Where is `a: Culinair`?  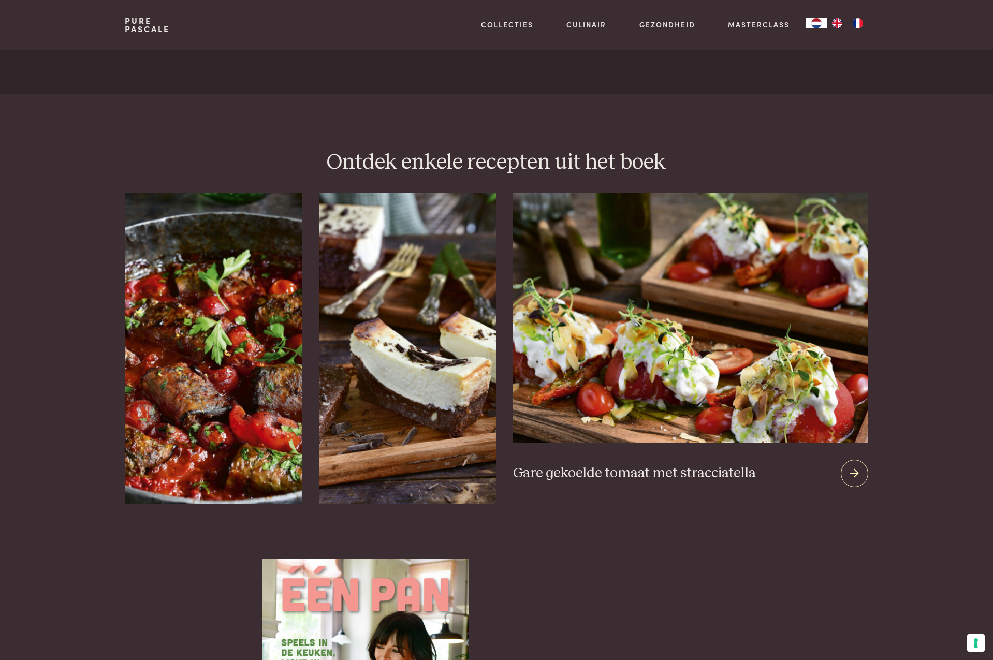 a: Culinair is located at coordinates (586, 24).